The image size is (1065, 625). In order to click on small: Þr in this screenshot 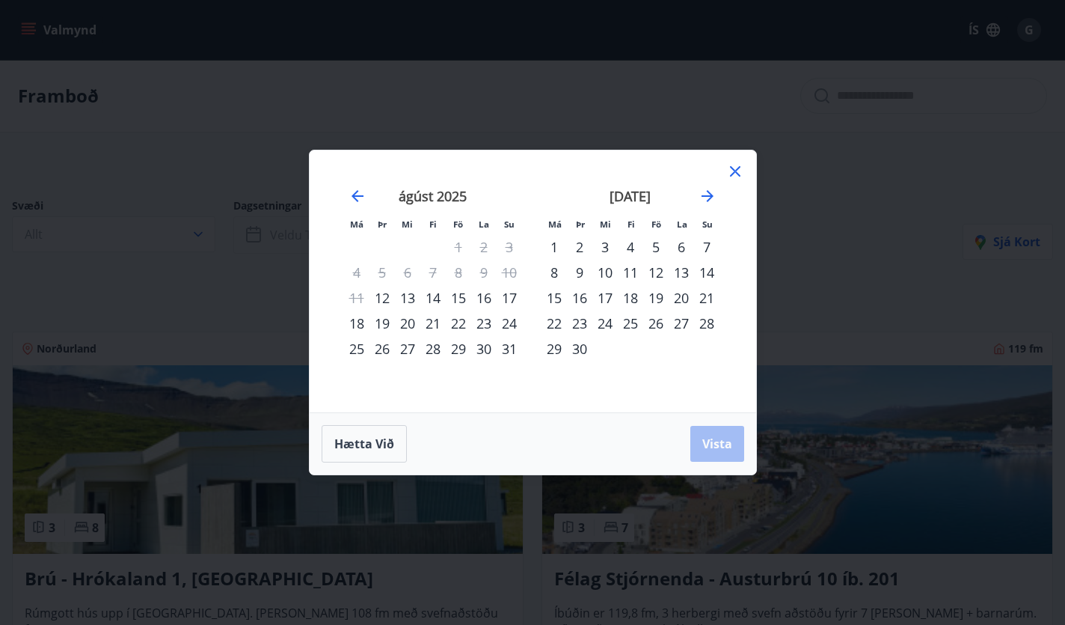, I will do `click(581, 224)`.